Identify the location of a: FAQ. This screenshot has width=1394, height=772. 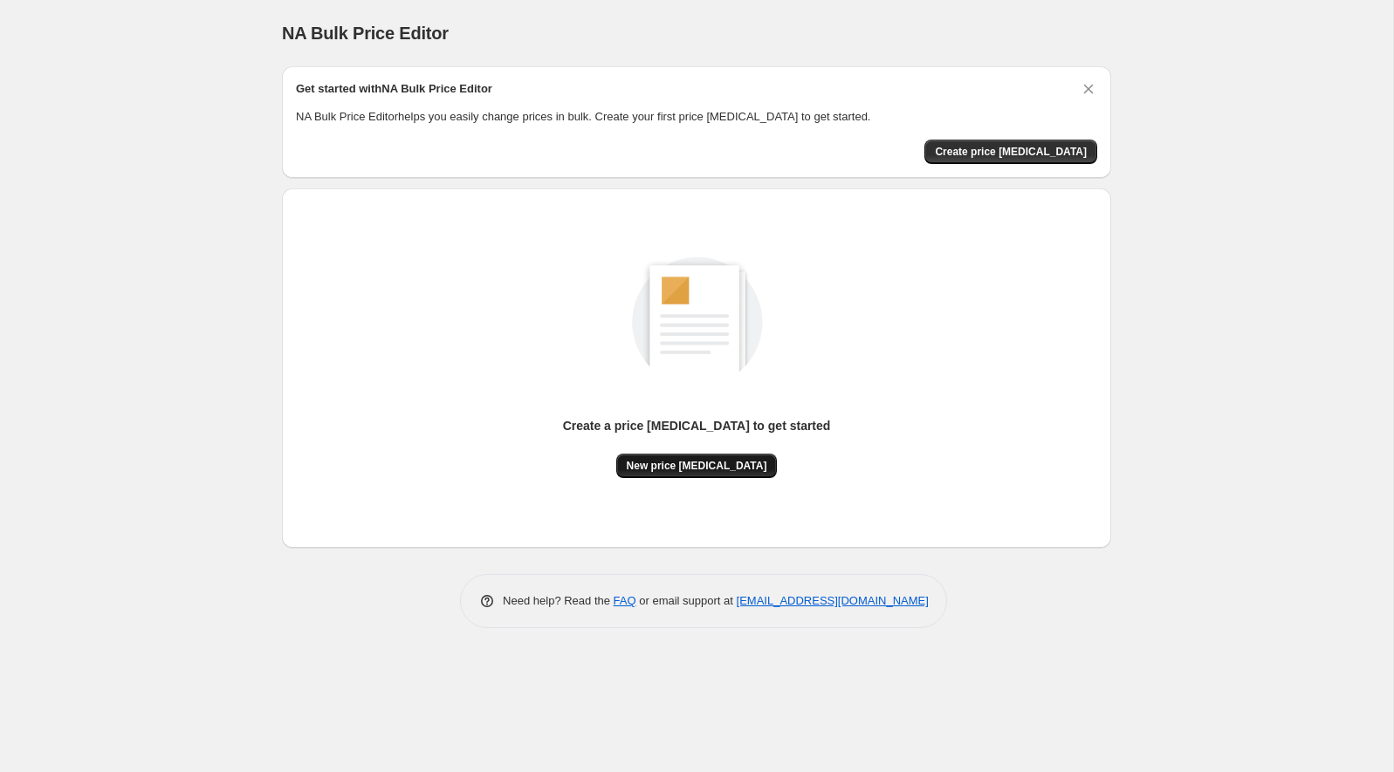
(625, 600).